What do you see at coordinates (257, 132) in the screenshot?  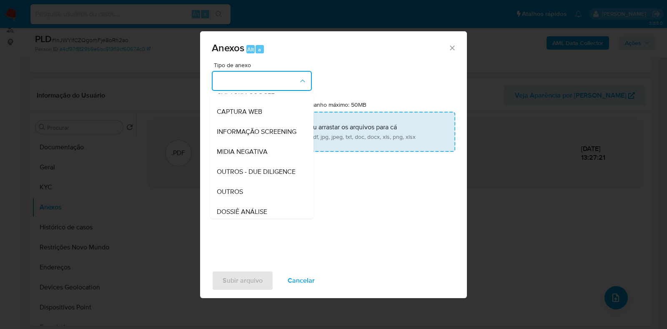 I see `span: INFORMAÇÃO SCREENING` at bounding box center [257, 132].